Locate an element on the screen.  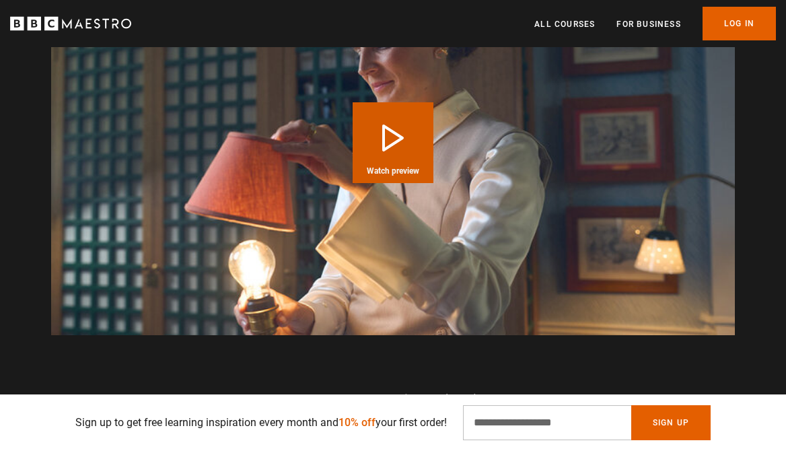
h2: Lesson plan (20) is located at coordinates (393, 403).